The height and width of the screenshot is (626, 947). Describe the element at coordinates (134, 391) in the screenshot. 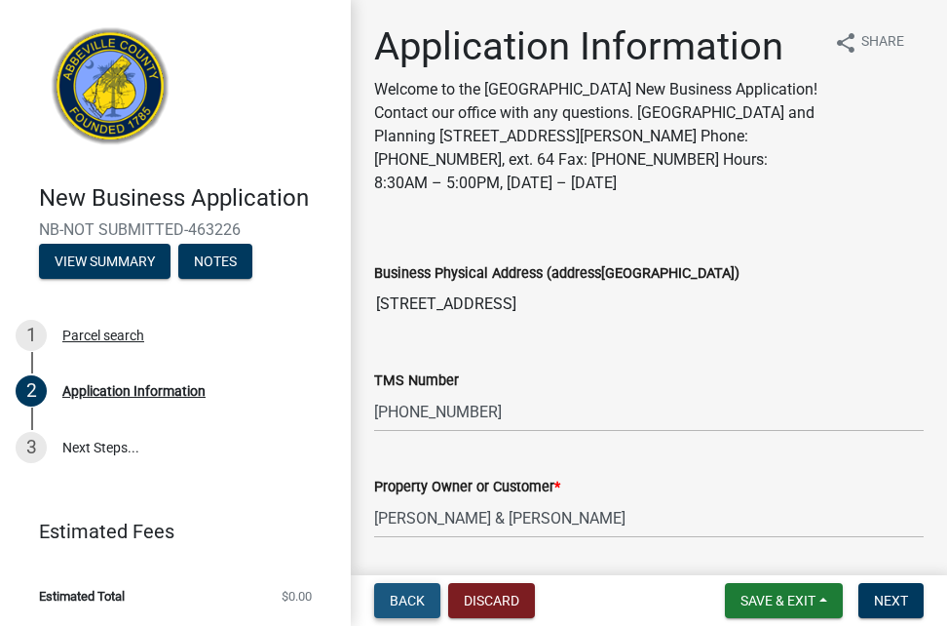

I see `div: Application Information` at that location.